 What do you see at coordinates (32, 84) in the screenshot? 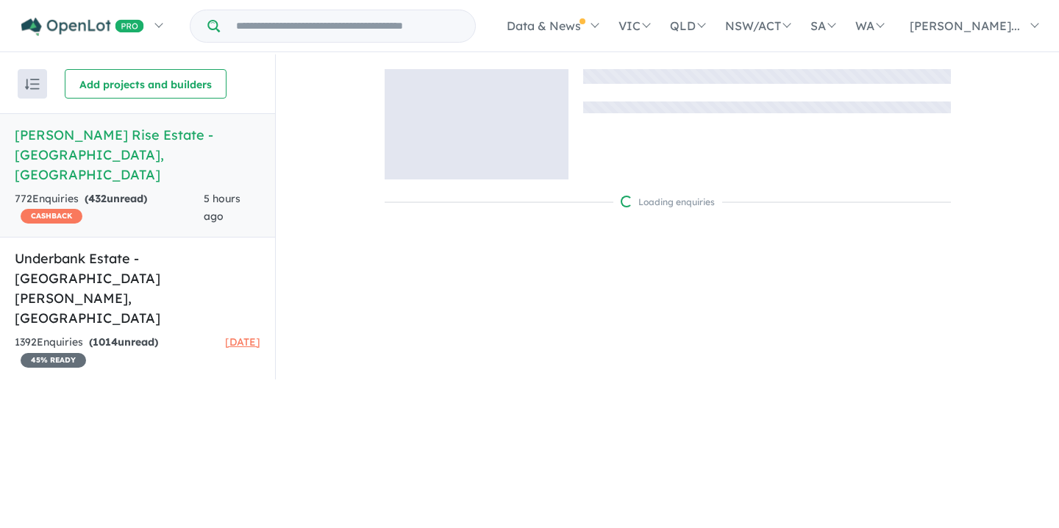
I see `img: sort.svg` at bounding box center [32, 84].